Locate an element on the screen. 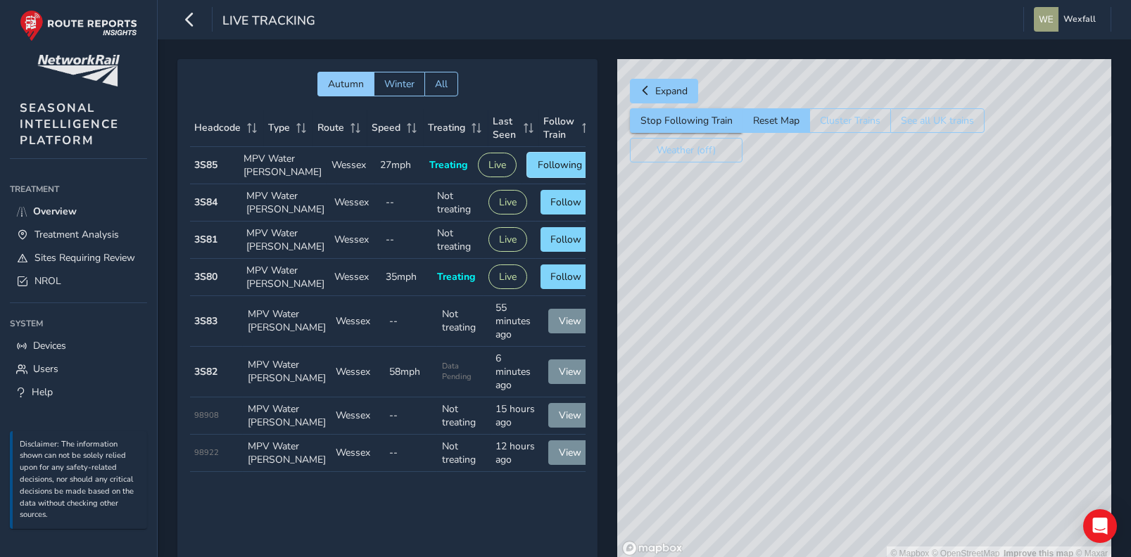  a: Overview is located at coordinates (78, 211).